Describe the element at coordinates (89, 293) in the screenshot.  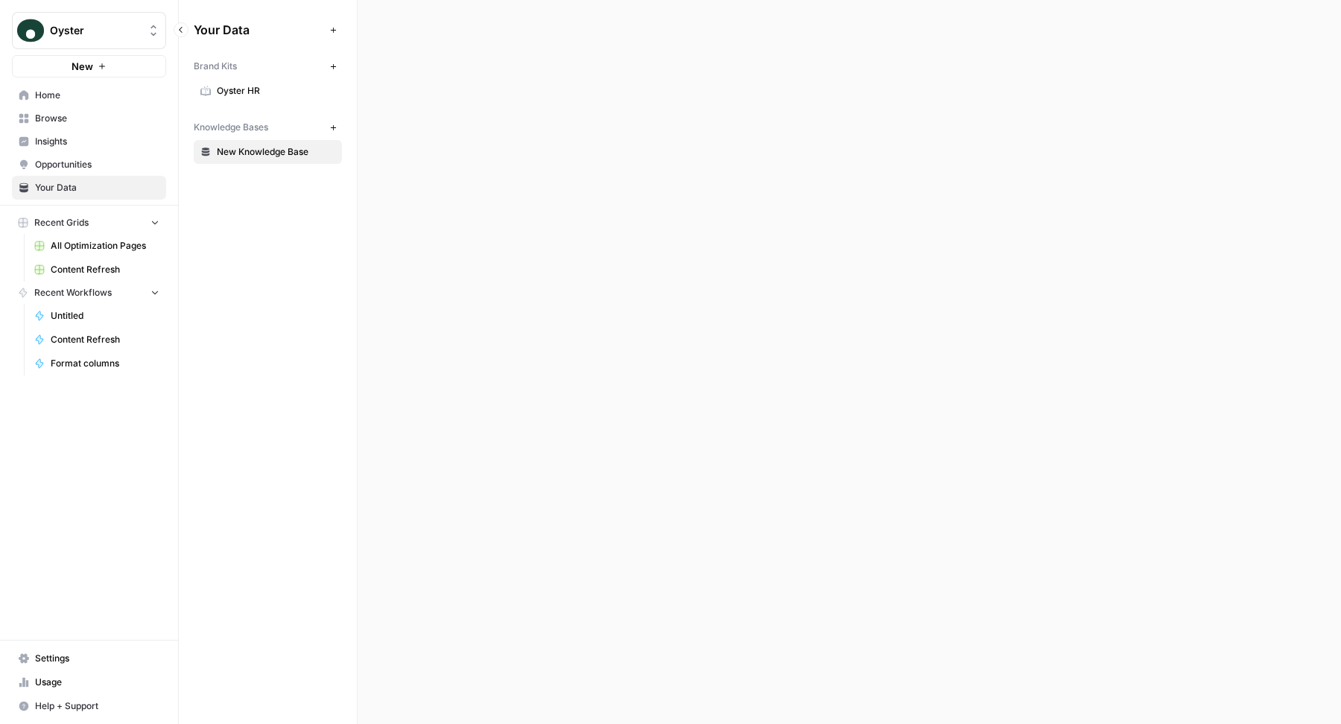
I see `button: Recent Workflows` at that location.